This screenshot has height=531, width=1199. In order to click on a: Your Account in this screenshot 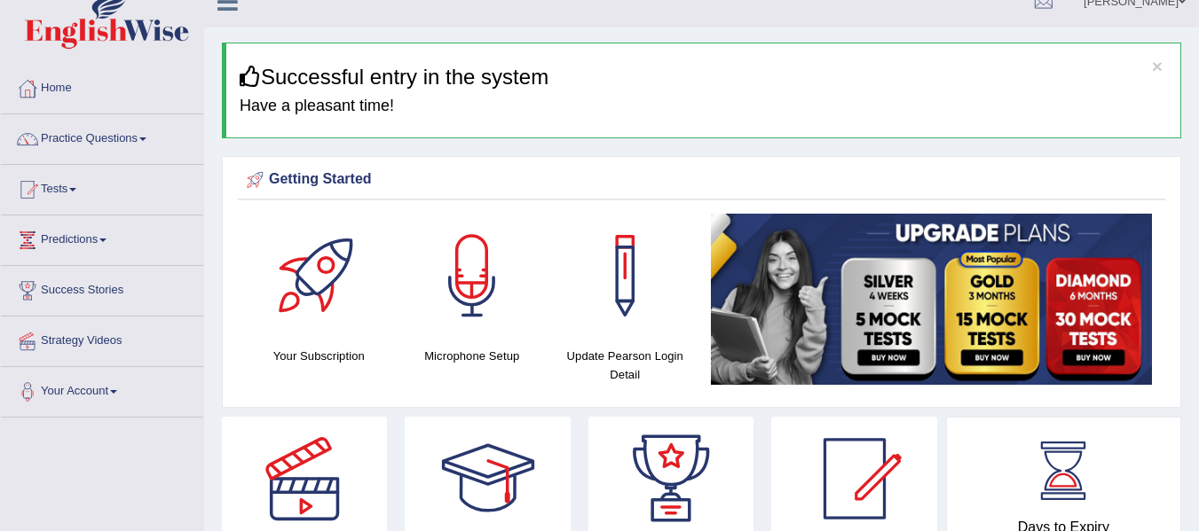, I will do `click(102, 389)`.